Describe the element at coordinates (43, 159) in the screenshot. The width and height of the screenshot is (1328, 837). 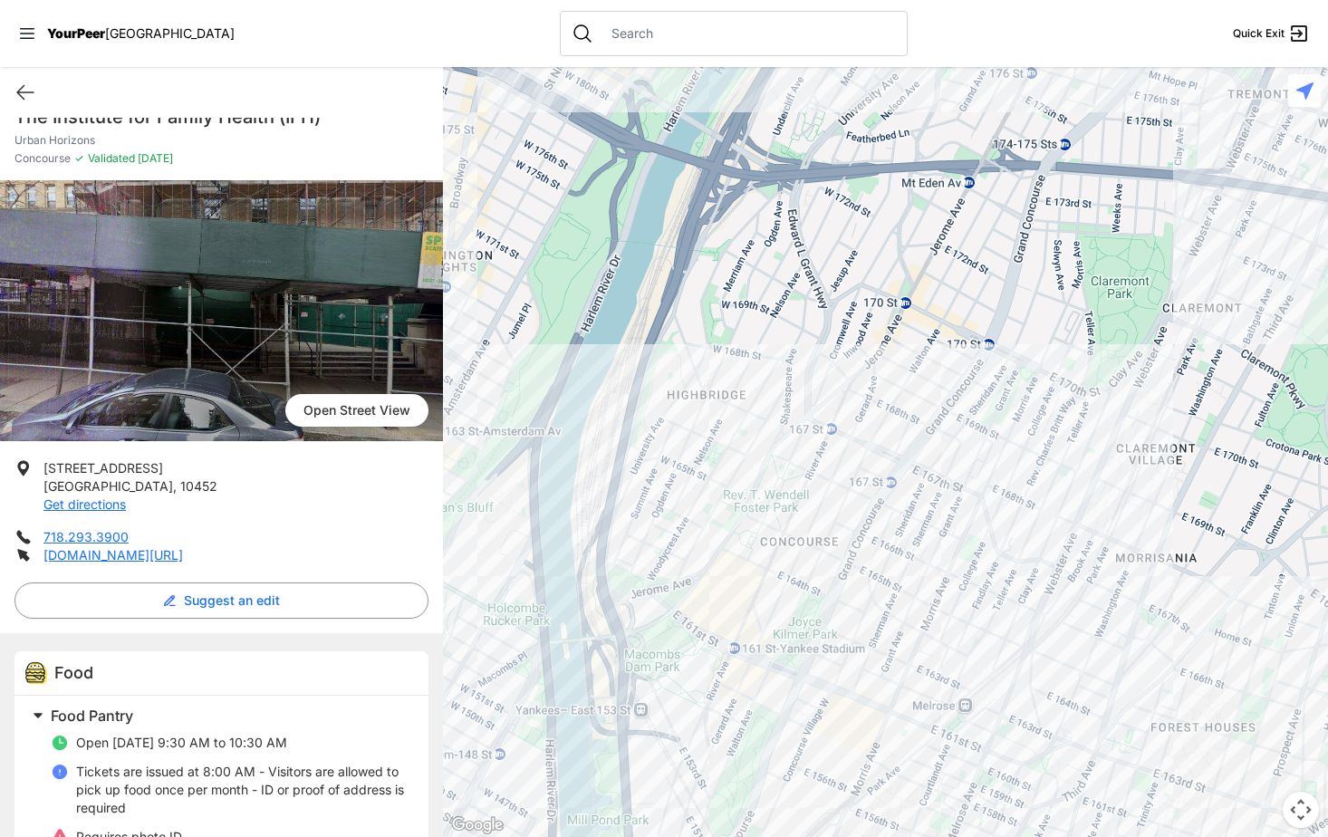
I see `span: Concourse` at that location.